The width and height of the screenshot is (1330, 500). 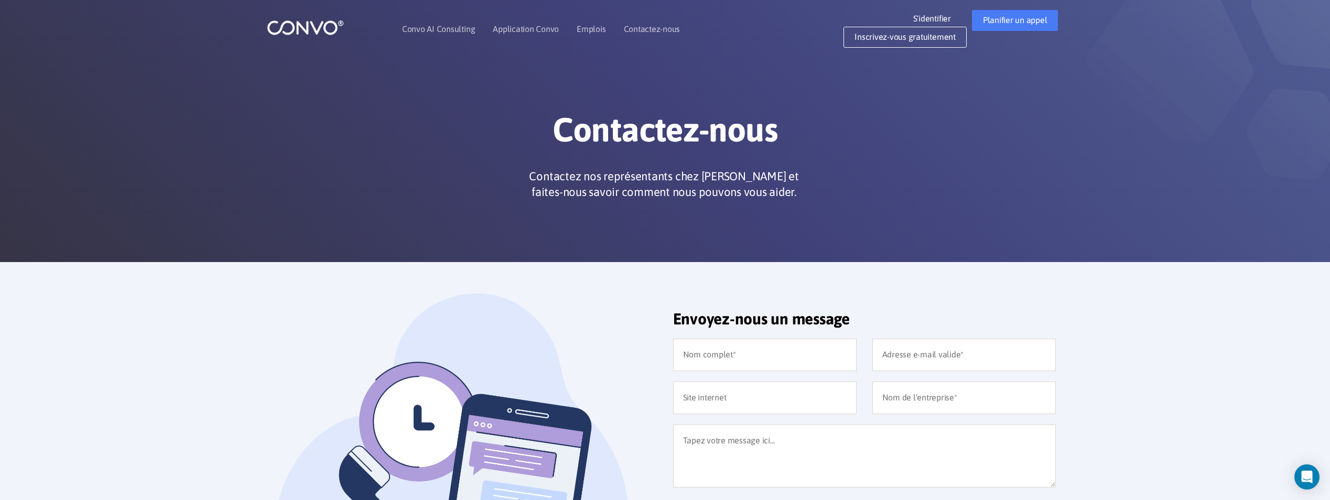 I want to click on h2: Envoyez-nous un message, so click(x=865, y=322).